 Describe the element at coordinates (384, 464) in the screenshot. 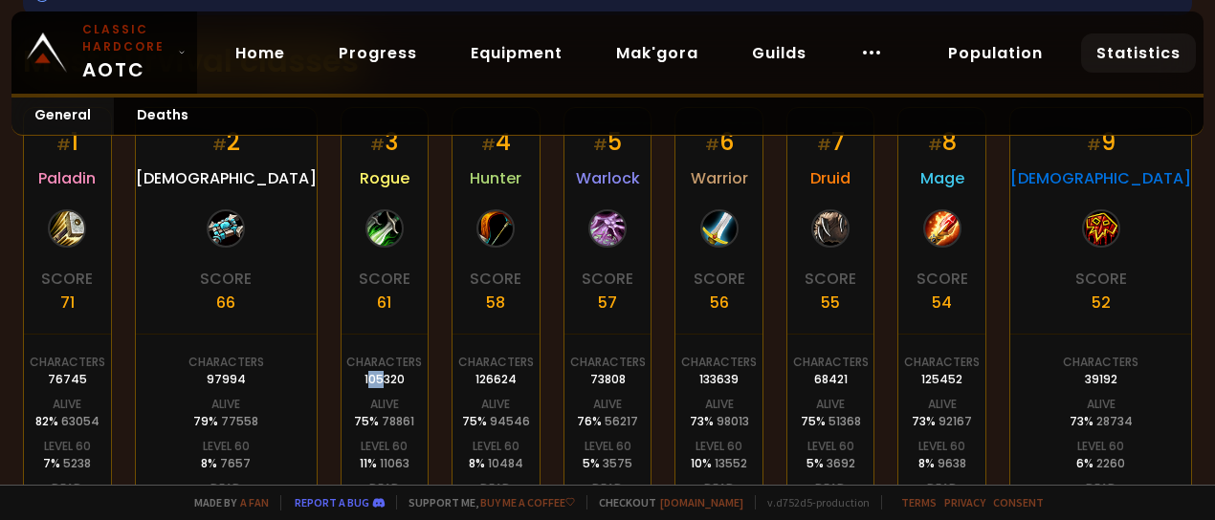

I see `div: 11 %` at that location.